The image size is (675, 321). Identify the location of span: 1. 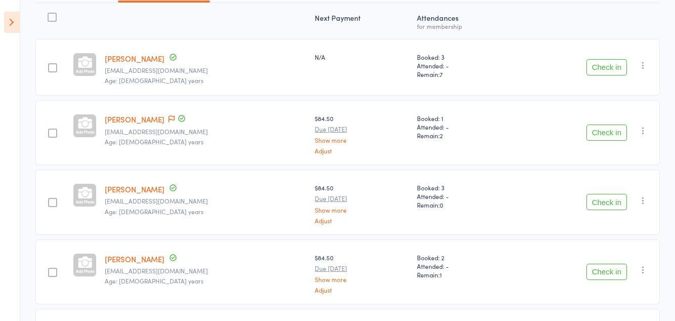
(441, 274).